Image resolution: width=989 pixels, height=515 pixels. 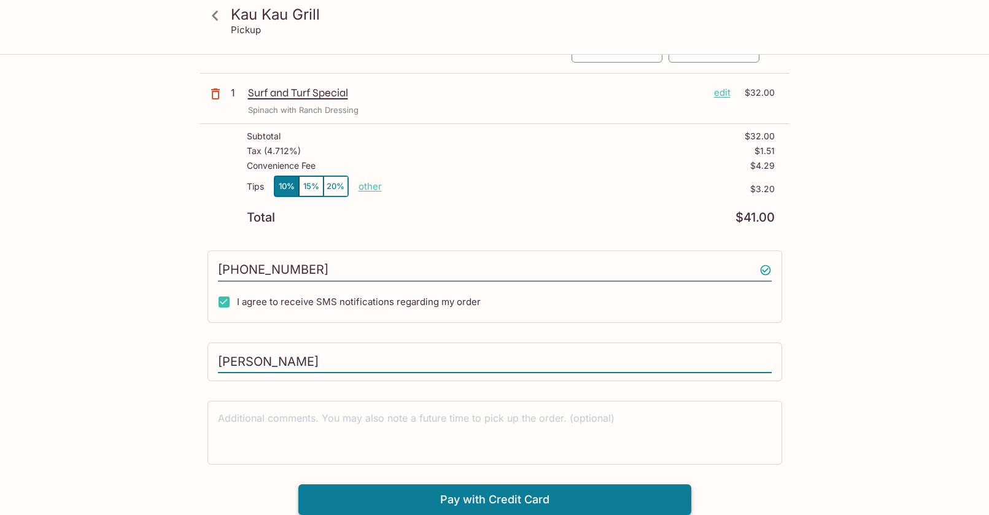 I want to click on p: Tips, so click(x=255, y=187).